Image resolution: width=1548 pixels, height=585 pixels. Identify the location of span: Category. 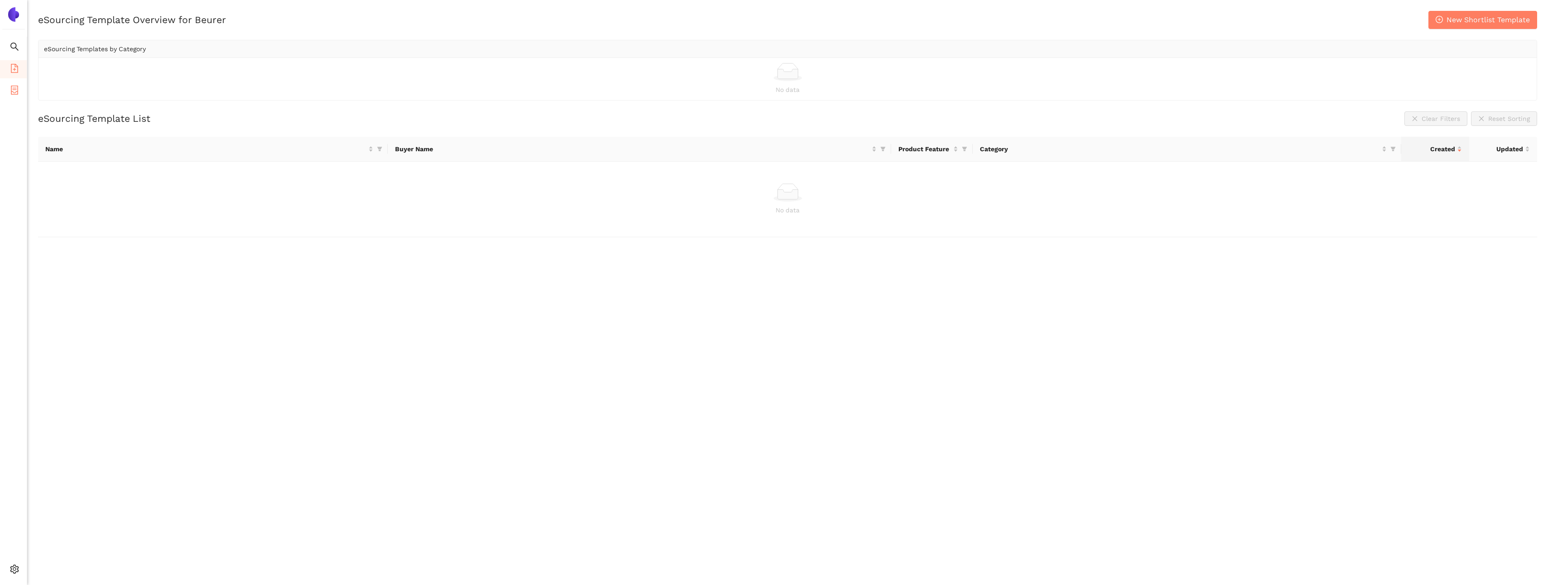
(1180, 149).